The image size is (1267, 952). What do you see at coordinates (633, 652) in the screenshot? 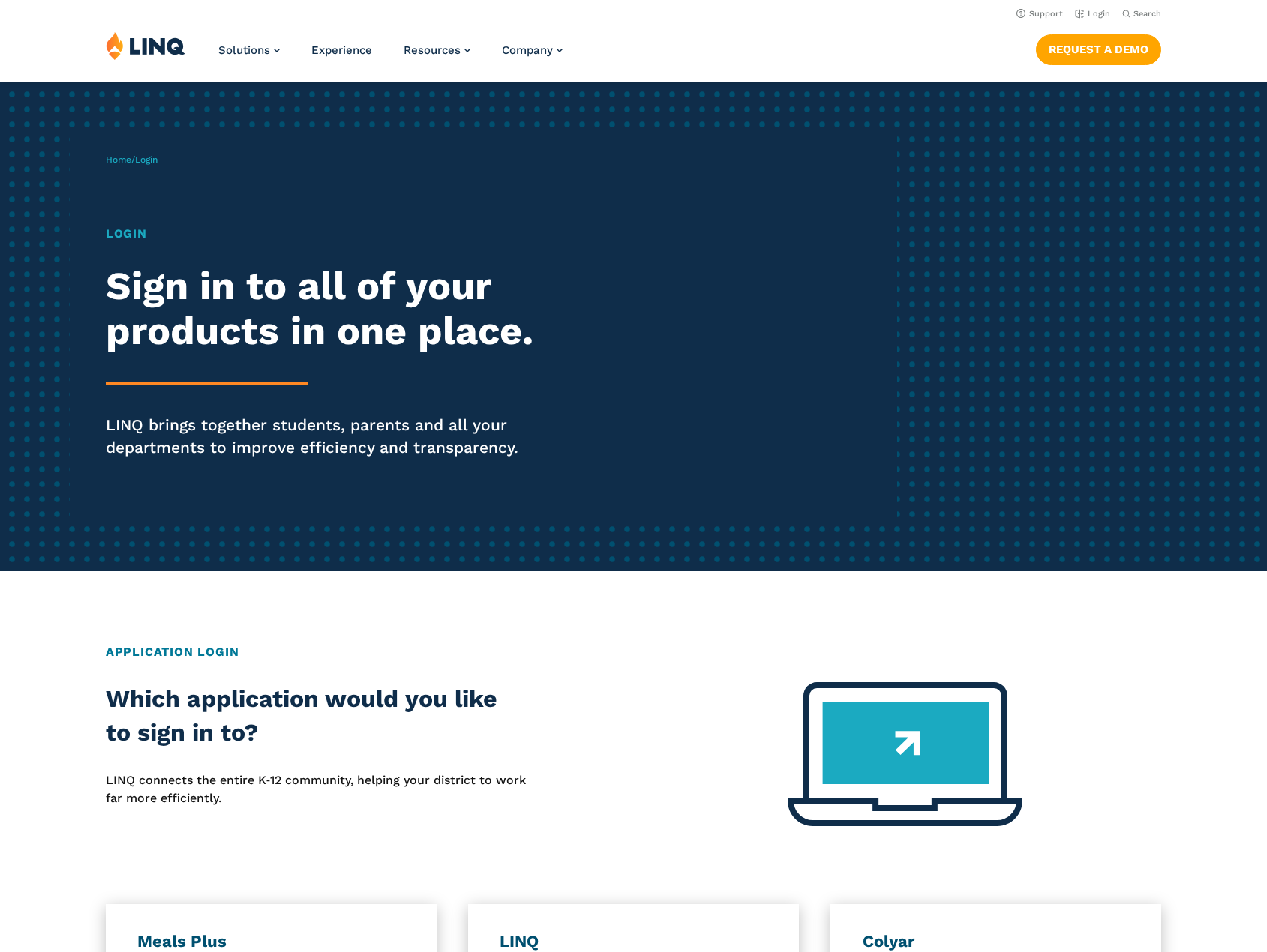
I see `h2: Application Login` at bounding box center [633, 652].